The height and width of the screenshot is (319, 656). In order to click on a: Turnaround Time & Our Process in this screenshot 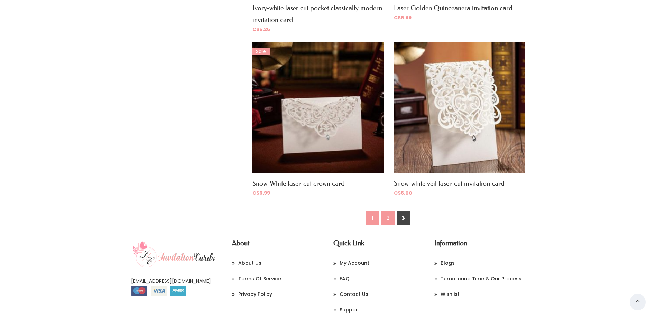, I will do `click(480, 279)`.